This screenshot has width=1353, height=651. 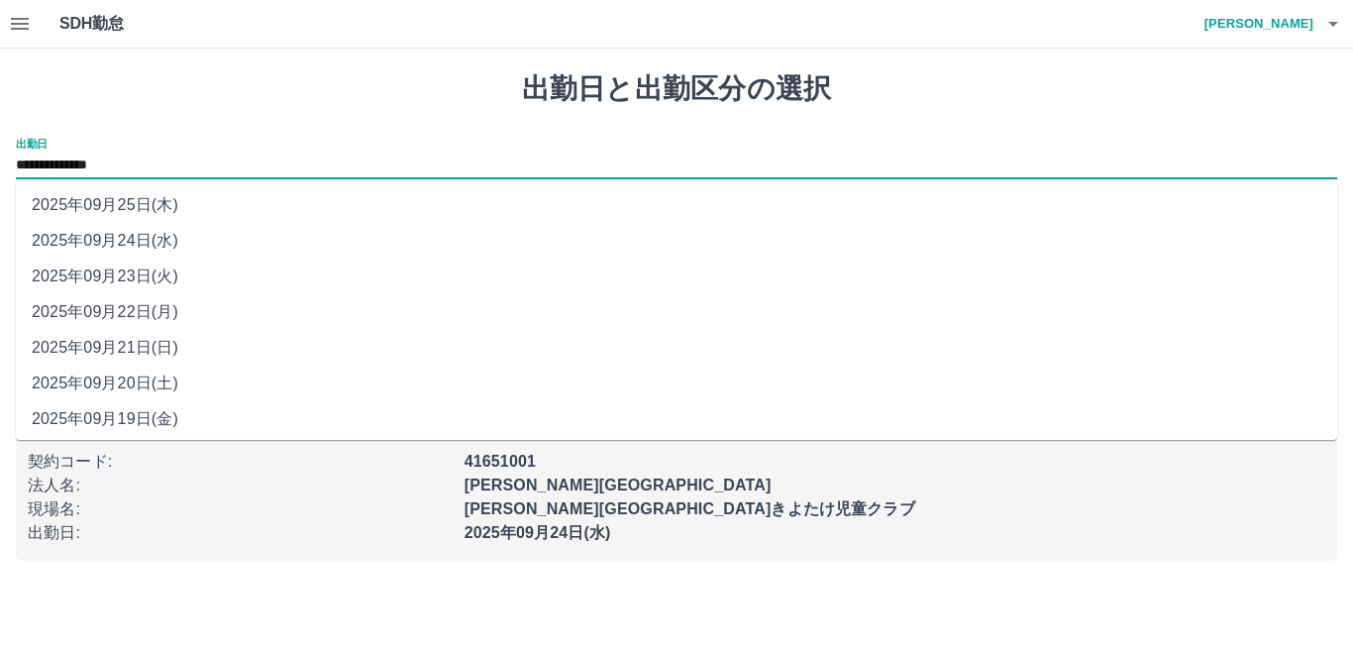 What do you see at coordinates (240, 533) in the screenshot?
I see `p: 出勤日 :` at bounding box center [240, 533].